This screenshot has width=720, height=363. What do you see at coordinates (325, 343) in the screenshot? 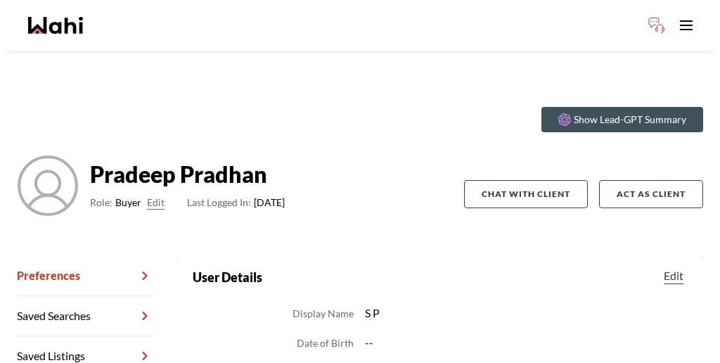
I see `dt: Date of Birth` at bounding box center [325, 343].